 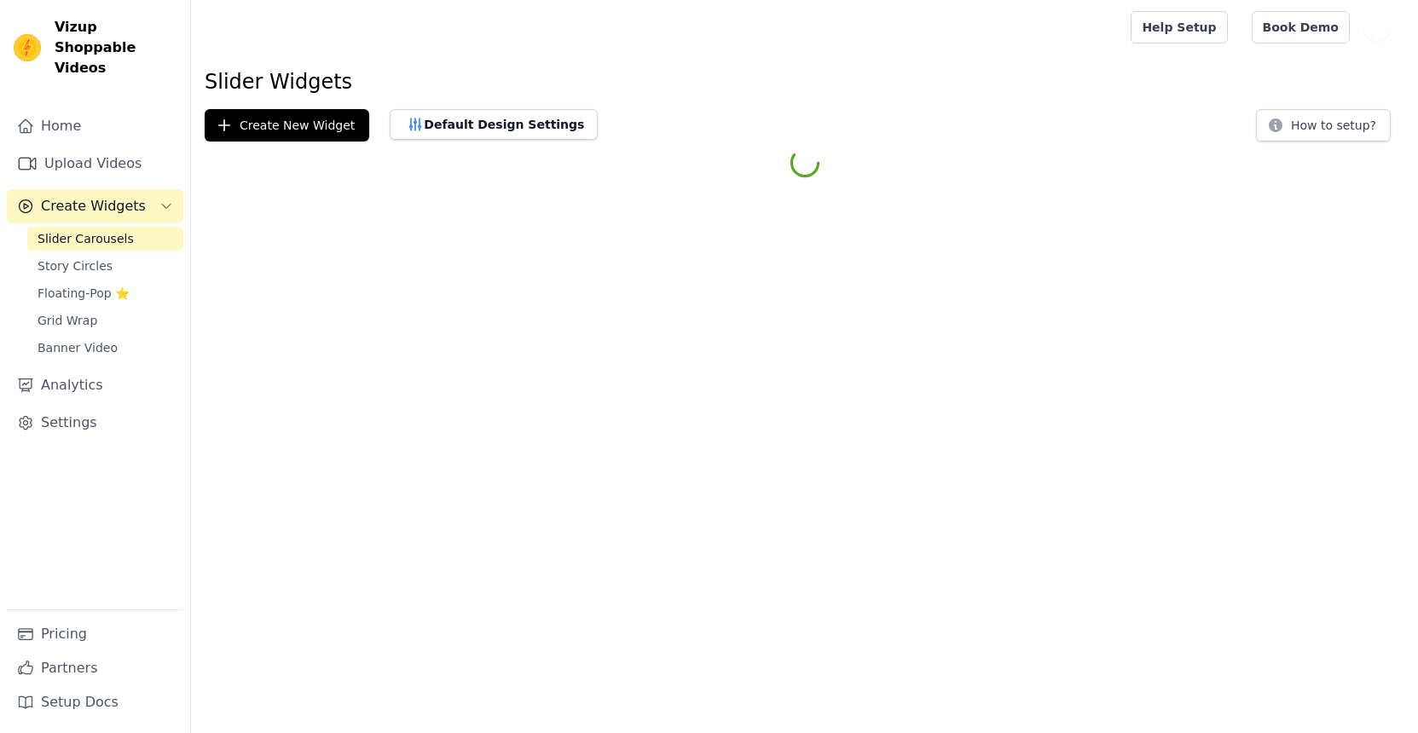 What do you see at coordinates (95, 164) in the screenshot?
I see `a: Upload Videos` at bounding box center [95, 164].